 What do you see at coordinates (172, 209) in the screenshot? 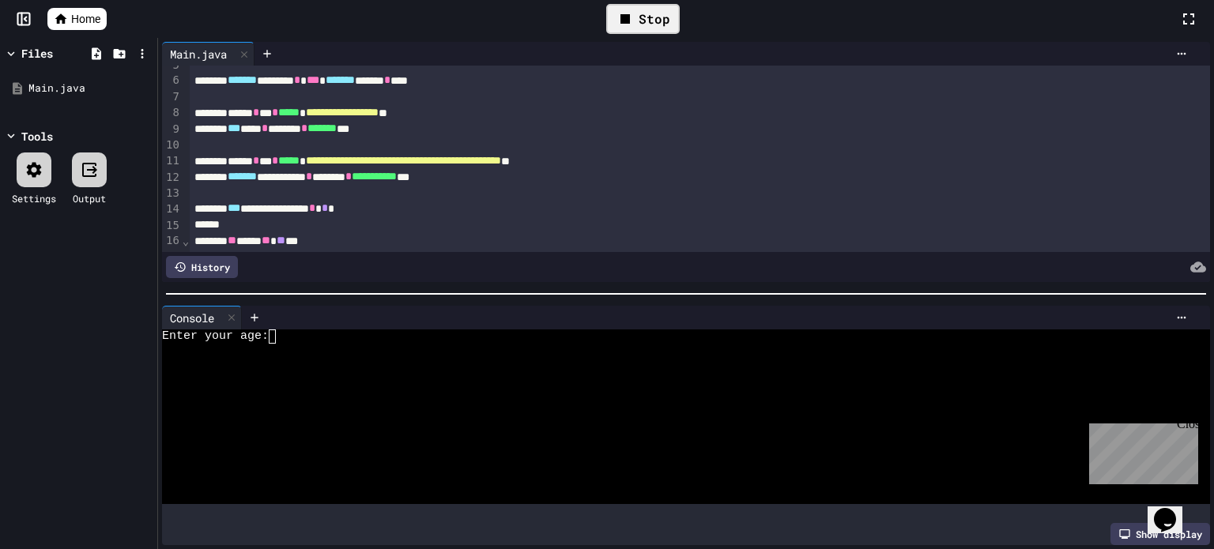
I see `div: 14` at bounding box center [172, 209].